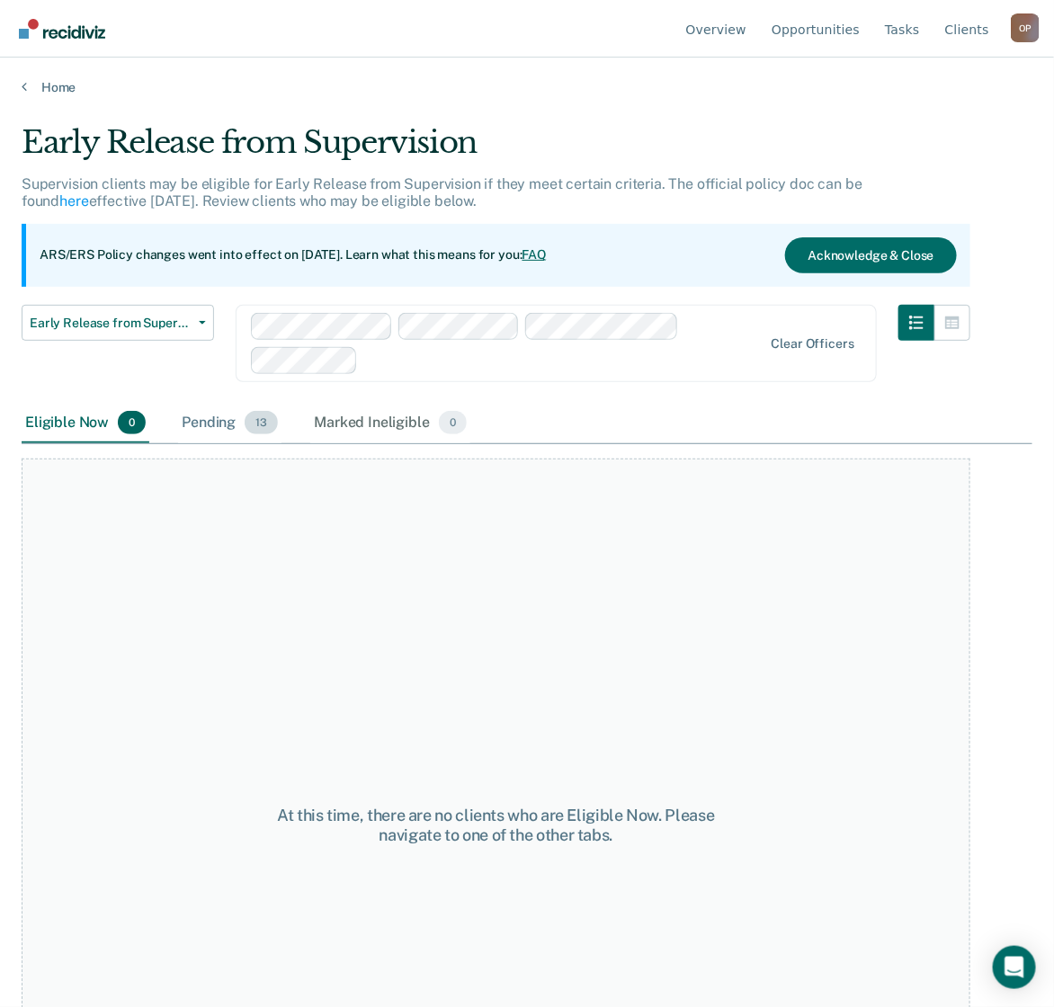  What do you see at coordinates (527, 87) in the screenshot?
I see `a: Home` at bounding box center [527, 87].